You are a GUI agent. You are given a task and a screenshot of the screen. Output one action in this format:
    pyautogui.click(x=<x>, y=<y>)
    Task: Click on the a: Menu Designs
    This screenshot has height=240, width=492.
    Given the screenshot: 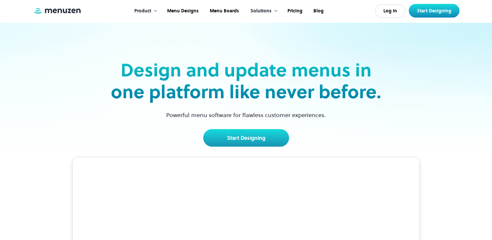 What is the action you would take?
    pyautogui.click(x=182, y=11)
    